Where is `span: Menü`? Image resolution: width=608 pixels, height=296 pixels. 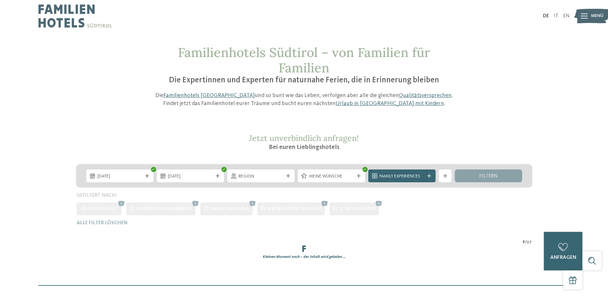 span: Menü is located at coordinates (597, 16).